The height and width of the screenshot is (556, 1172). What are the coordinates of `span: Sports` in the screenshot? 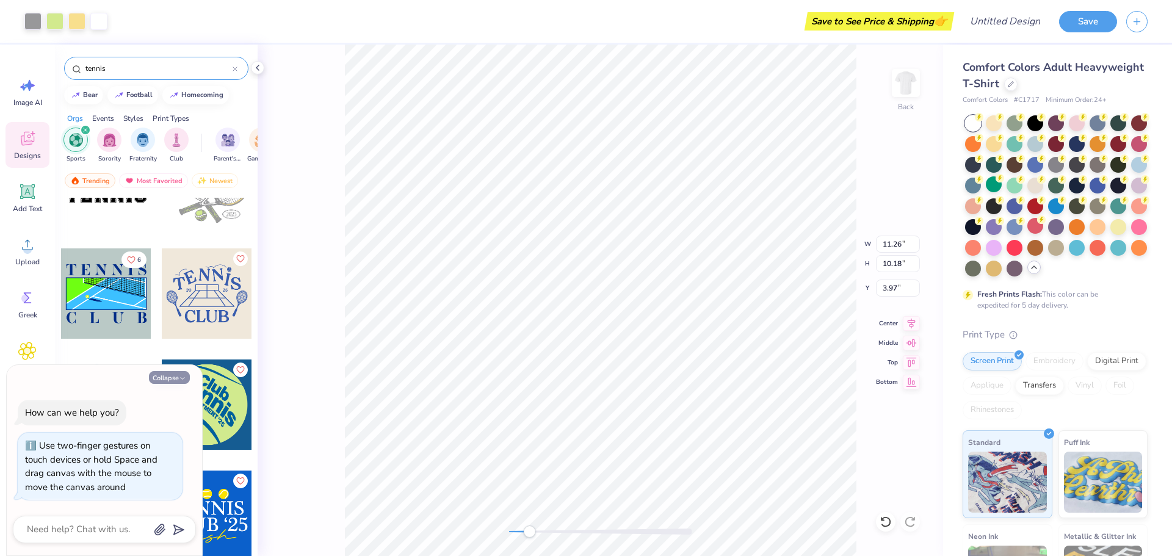 It's located at (76, 159).